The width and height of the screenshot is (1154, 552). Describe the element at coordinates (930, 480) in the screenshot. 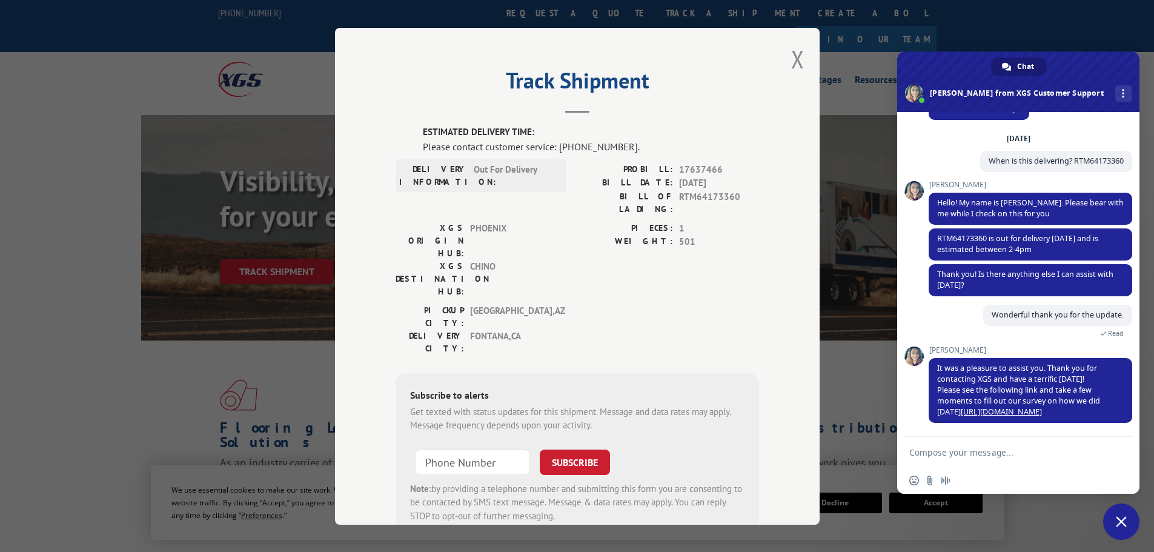

I see `span: Send a file` at that location.